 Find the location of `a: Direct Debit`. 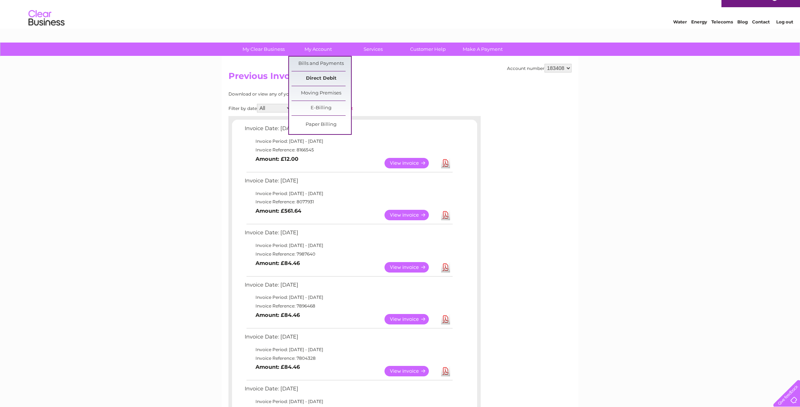

a: Direct Debit is located at coordinates (321, 79).